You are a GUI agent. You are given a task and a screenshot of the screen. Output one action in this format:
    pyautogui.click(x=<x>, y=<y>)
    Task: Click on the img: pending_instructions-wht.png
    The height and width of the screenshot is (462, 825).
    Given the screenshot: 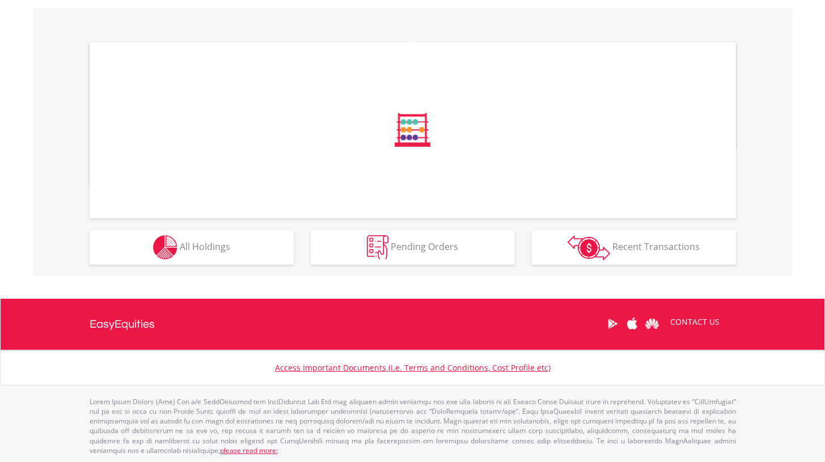 What is the action you would take?
    pyautogui.click(x=378, y=247)
    